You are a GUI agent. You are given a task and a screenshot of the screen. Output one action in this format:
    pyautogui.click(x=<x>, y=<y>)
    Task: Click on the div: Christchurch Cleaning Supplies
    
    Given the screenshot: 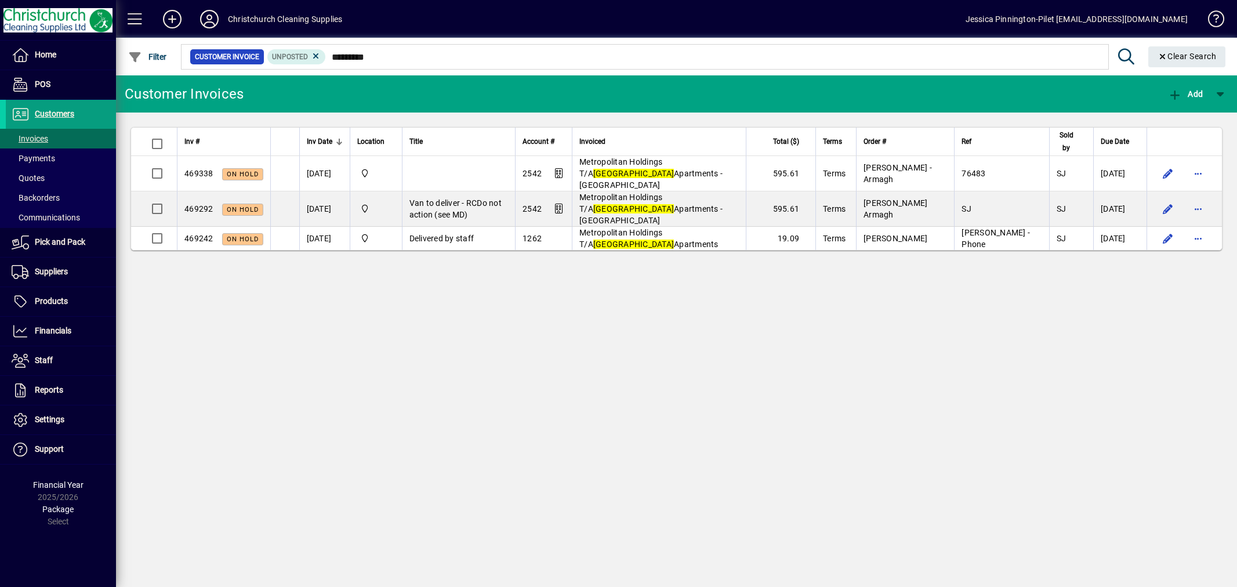 What is the action you would take?
    pyautogui.click(x=285, y=19)
    